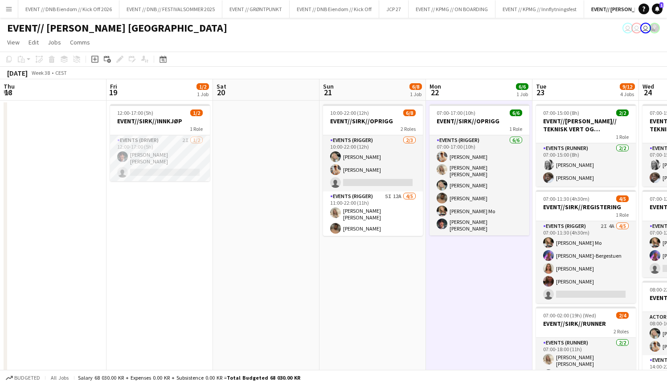  What do you see at coordinates (349, 113) in the screenshot?
I see `span: 10:00-22:00 (12h)` at bounding box center [349, 113].